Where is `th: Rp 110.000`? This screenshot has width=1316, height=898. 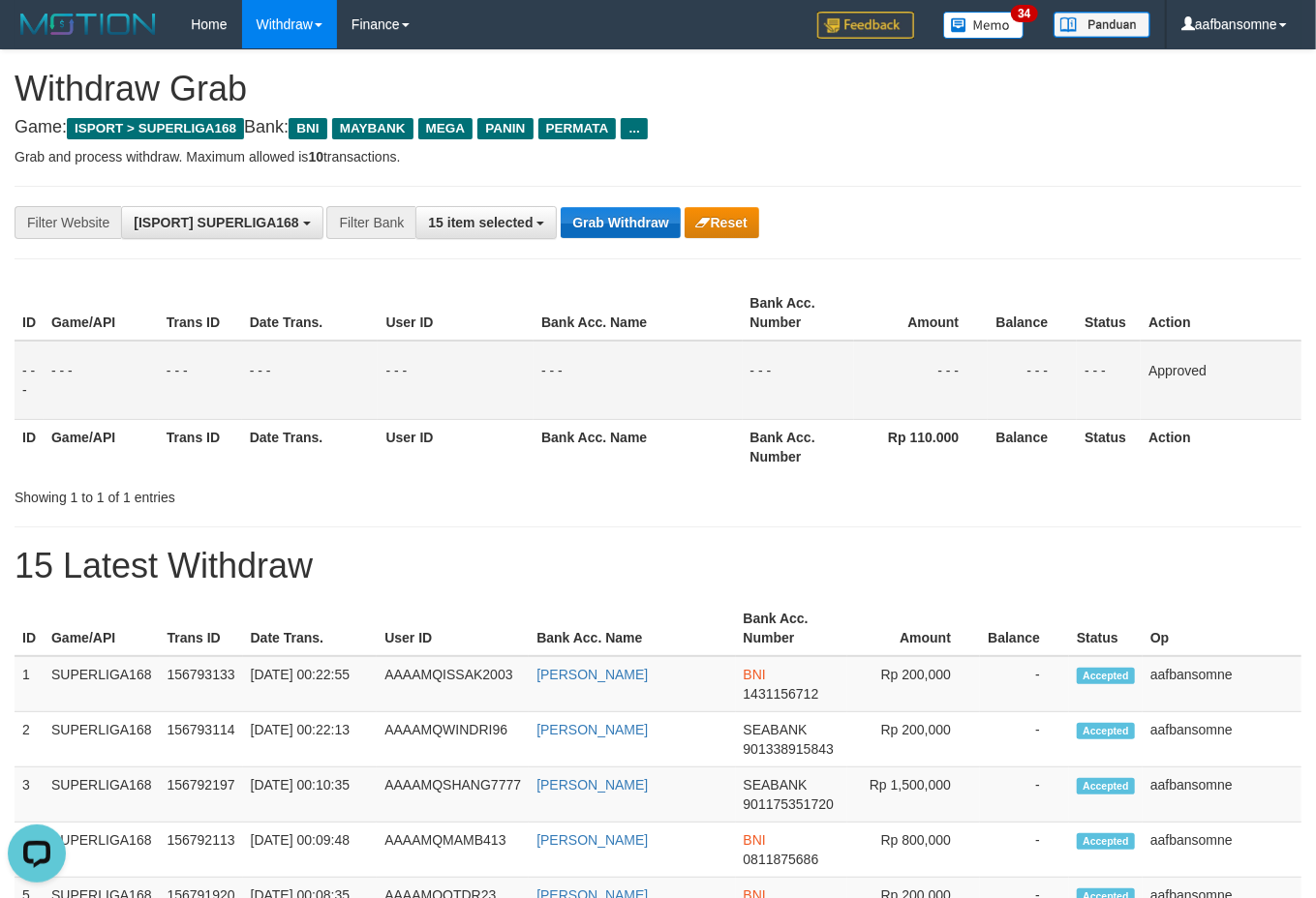 th: Rp 110.000 is located at coordinates (921, 446).